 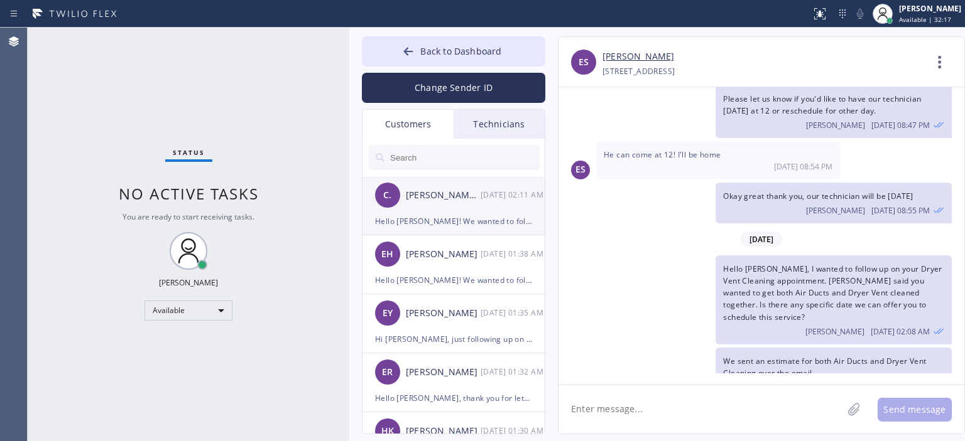 What do you see at coordinates (513, 313) in the screenshot?
I see `div: 09/26/2025 9:35 AM` at bounding box center [513, 313].